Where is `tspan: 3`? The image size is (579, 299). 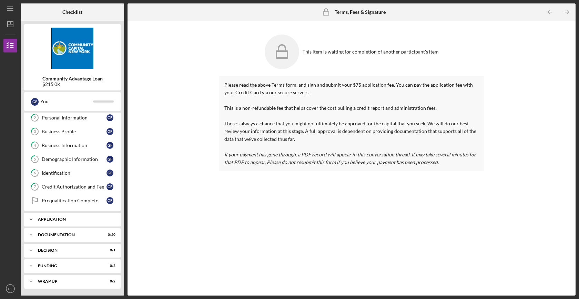 tspan: 3 is located at coordinates (35, 131).